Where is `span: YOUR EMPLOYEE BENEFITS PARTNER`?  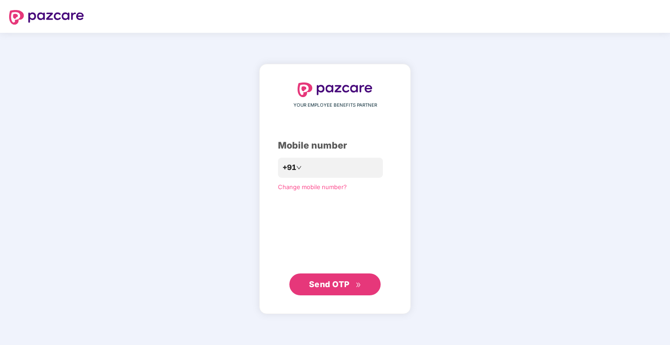 span: YOUR EMPLOYEE BENEFITS PARTNER is located at coordinates (335, 105).